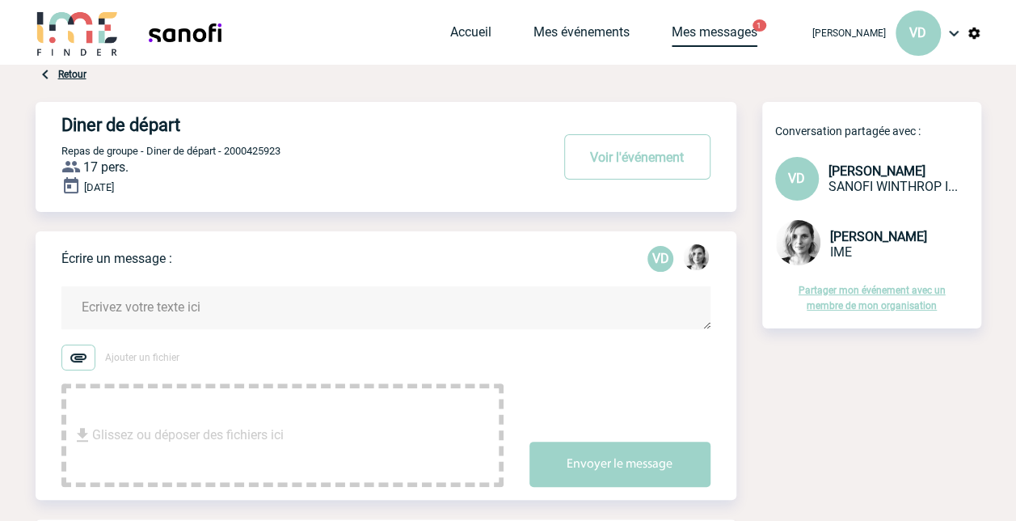  I want to click on span: Glissez ou déposer des fichiers ici, so click(188, 435).